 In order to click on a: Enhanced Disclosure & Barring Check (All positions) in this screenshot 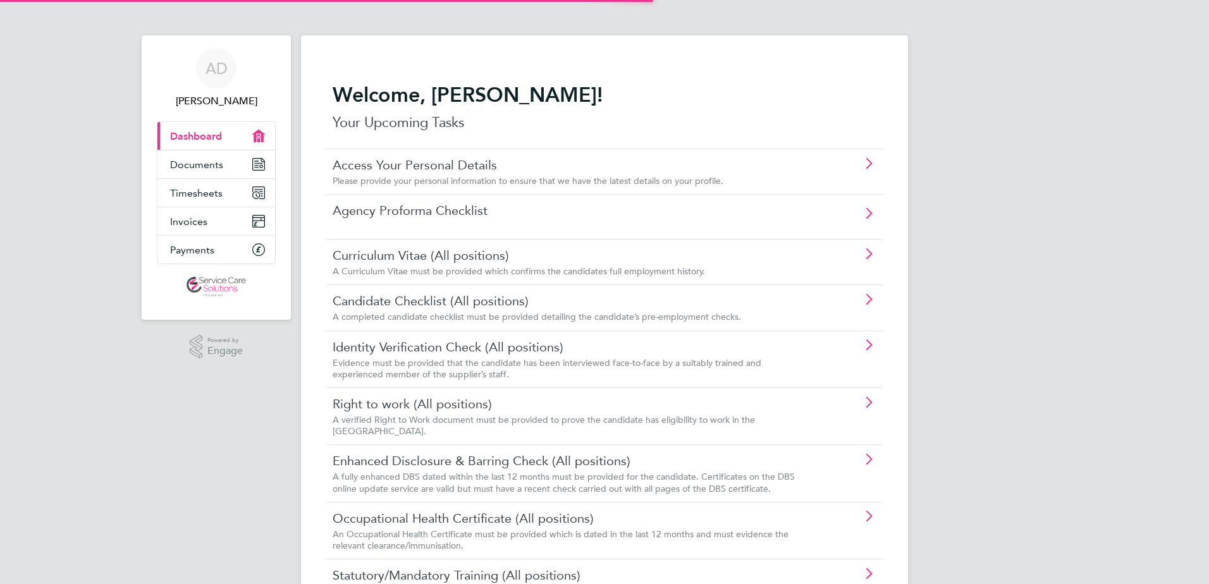, I will do `click(568, 461)`.